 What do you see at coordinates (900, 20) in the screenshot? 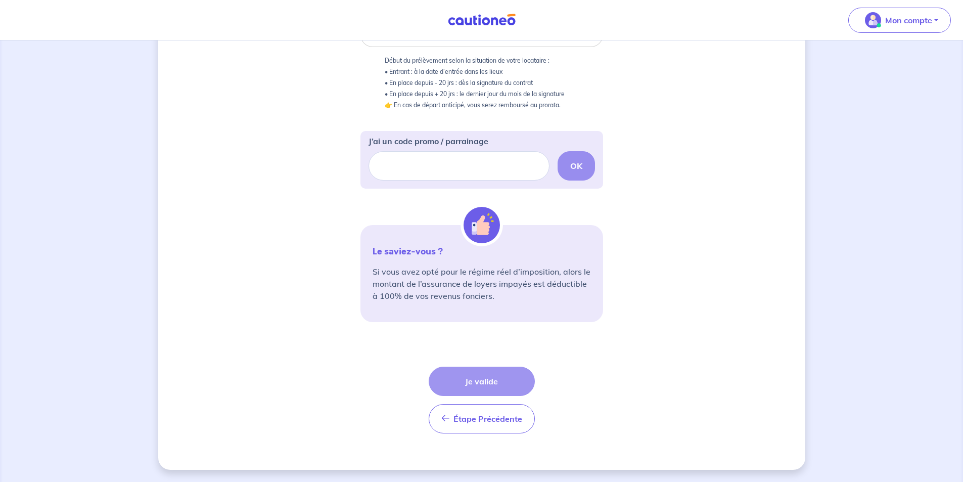
I see `button: illu_account_valid_menu.svgMon compte` at bounding box center [900, 20].